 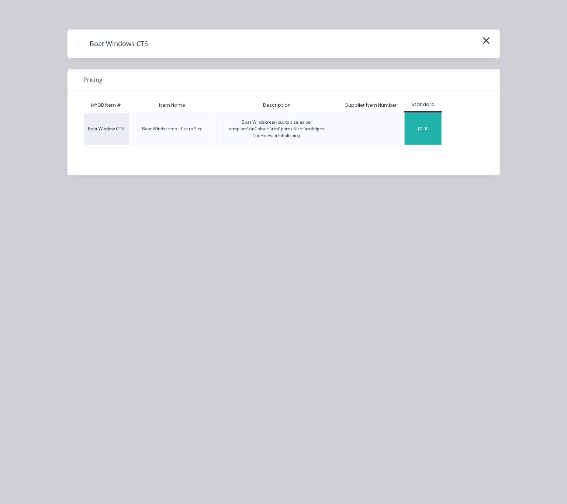 What do you see at coordinates (172, 129) in the screenshot?
I see `div: Boat Windscreen - Cut to Size` at bounding box center [172, 129].